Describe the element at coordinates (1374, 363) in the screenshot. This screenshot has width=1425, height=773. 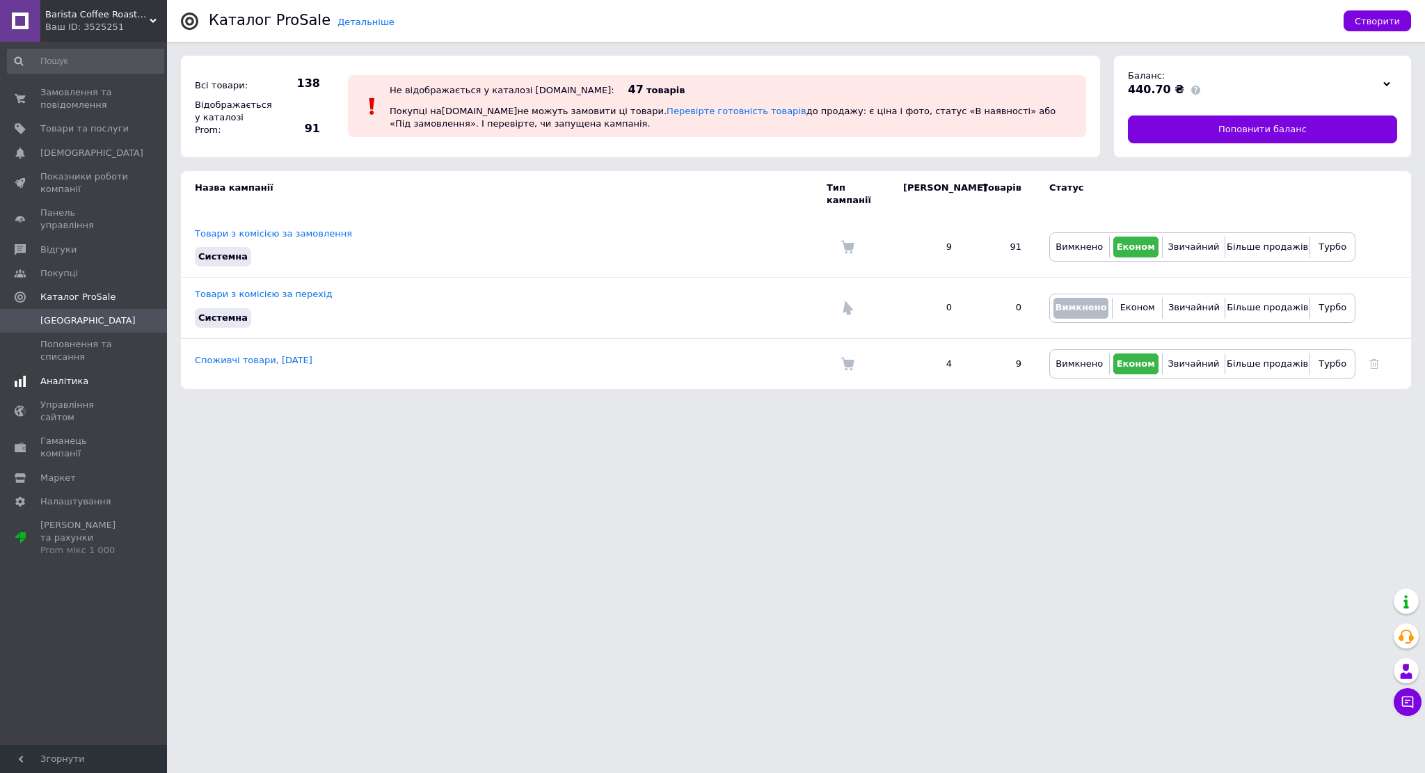
I see `a: Видалити` at that location.